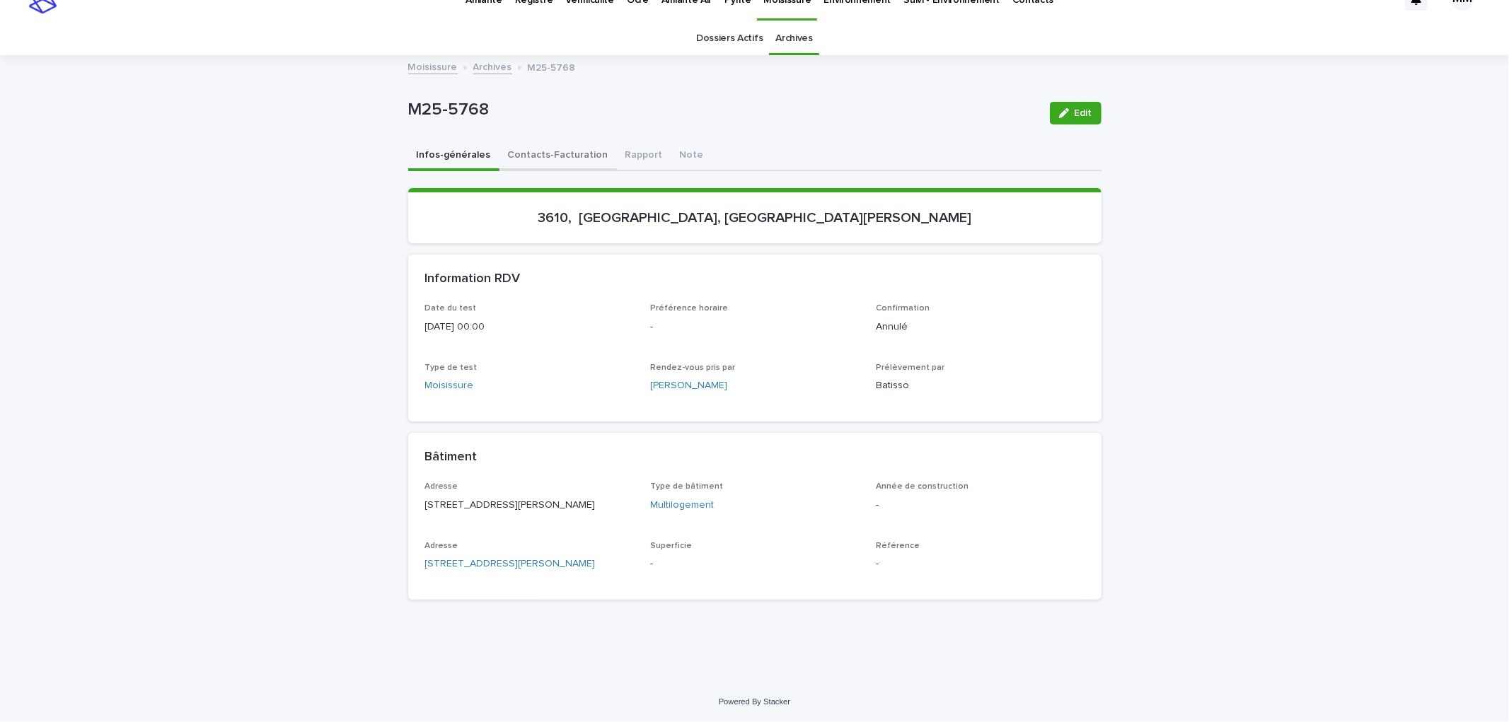 The height and width of the screenshot is (722, 1509). I want to click on span: Année de construction, so click(922, 487).